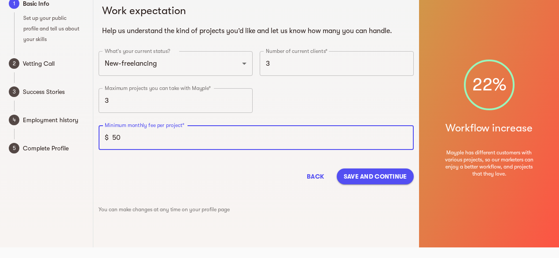  What do you see at coordinates (375, 176) in the screenshot?
I see `button: Save and continue` at bounding box center [375, 176].